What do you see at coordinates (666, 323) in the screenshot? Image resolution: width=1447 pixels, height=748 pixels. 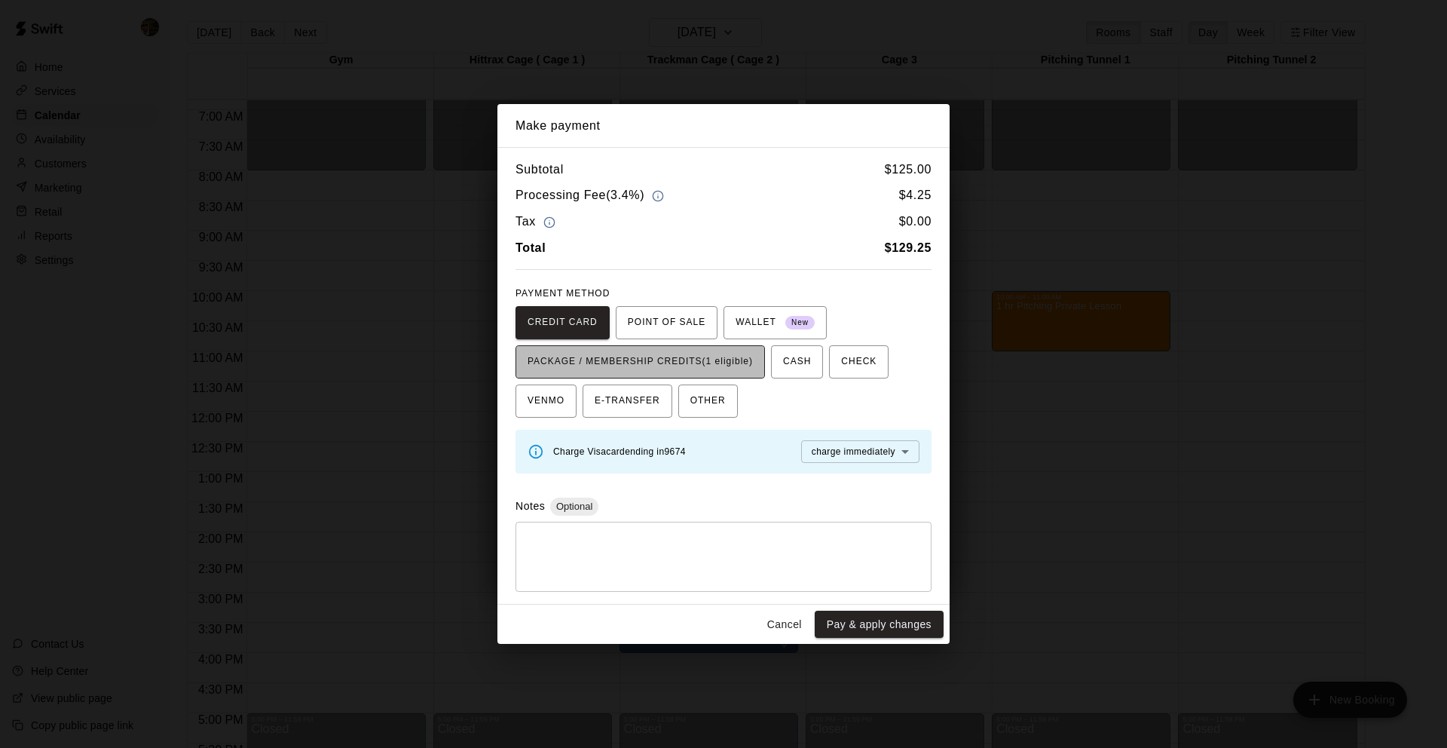 I see `span: POINT OF SALE` at bounding box center [666, 323].